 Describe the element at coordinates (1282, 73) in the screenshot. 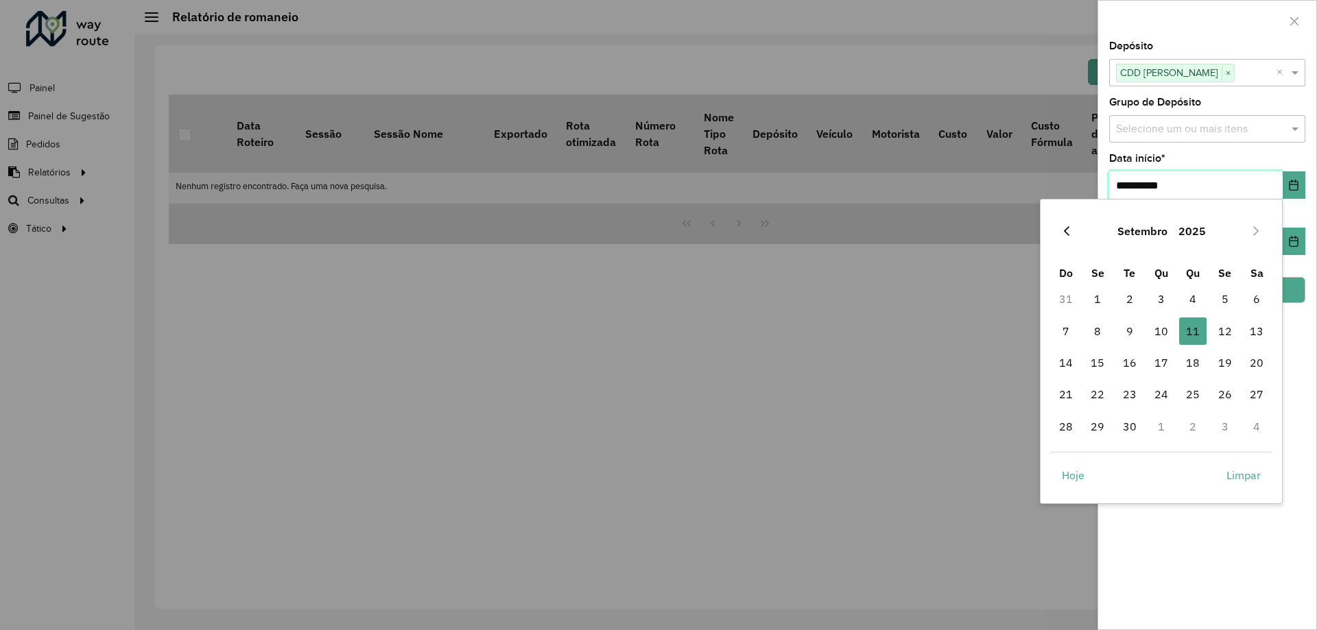

I see `span: Clear all` at that location.